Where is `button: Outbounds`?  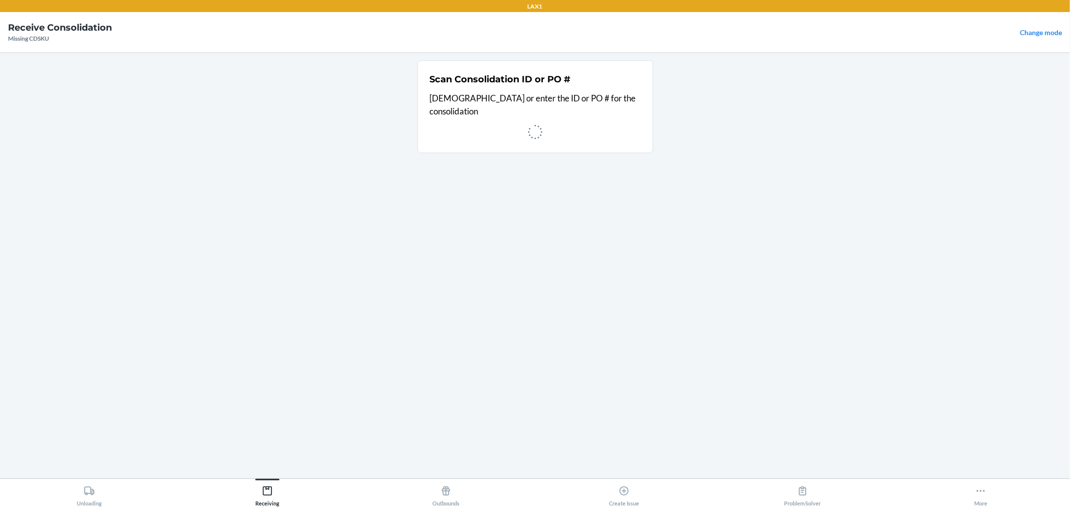
button: Outbounds is located at coordinates (446, 492).